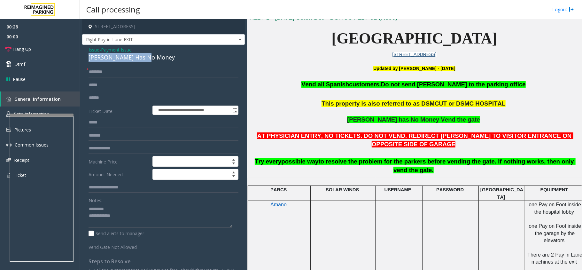  Describe the element at coordinates (116, 233) in the screenshot. I see `label: Send alerts to manager` at that location.